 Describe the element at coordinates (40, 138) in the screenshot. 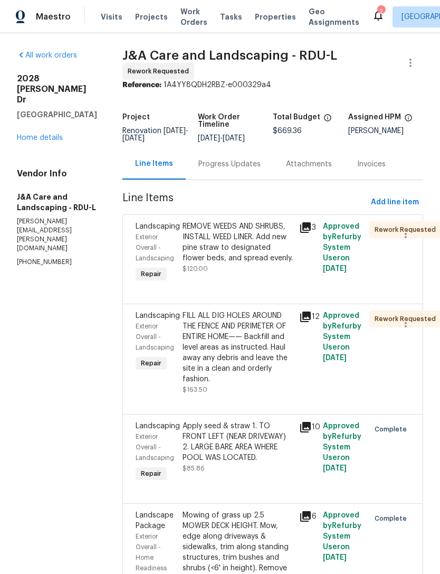

I see `a: Home details` at that location.